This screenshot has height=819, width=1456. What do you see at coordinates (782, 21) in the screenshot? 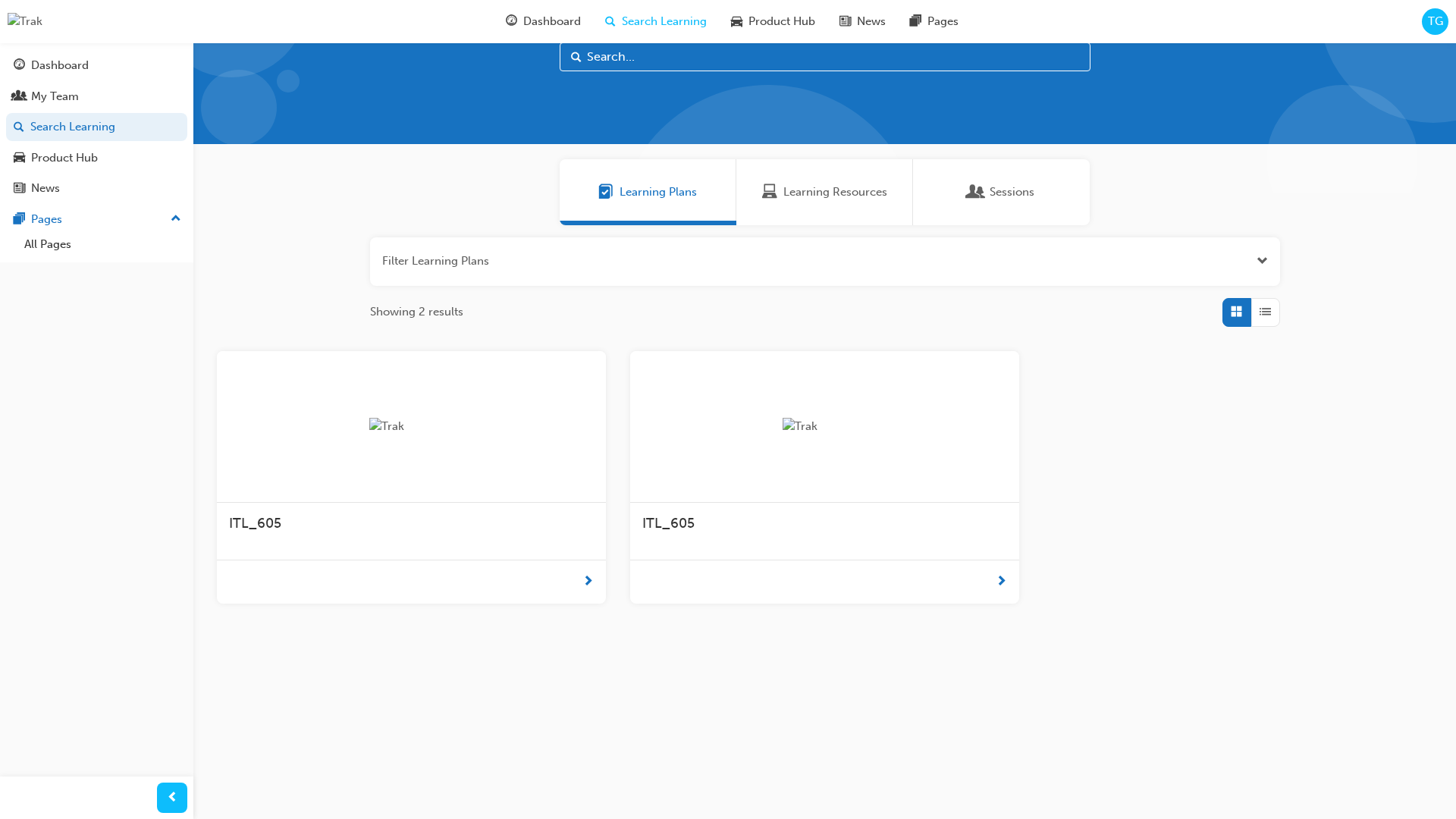
I see `span: Product Hub` at bounding box center [782, 21].